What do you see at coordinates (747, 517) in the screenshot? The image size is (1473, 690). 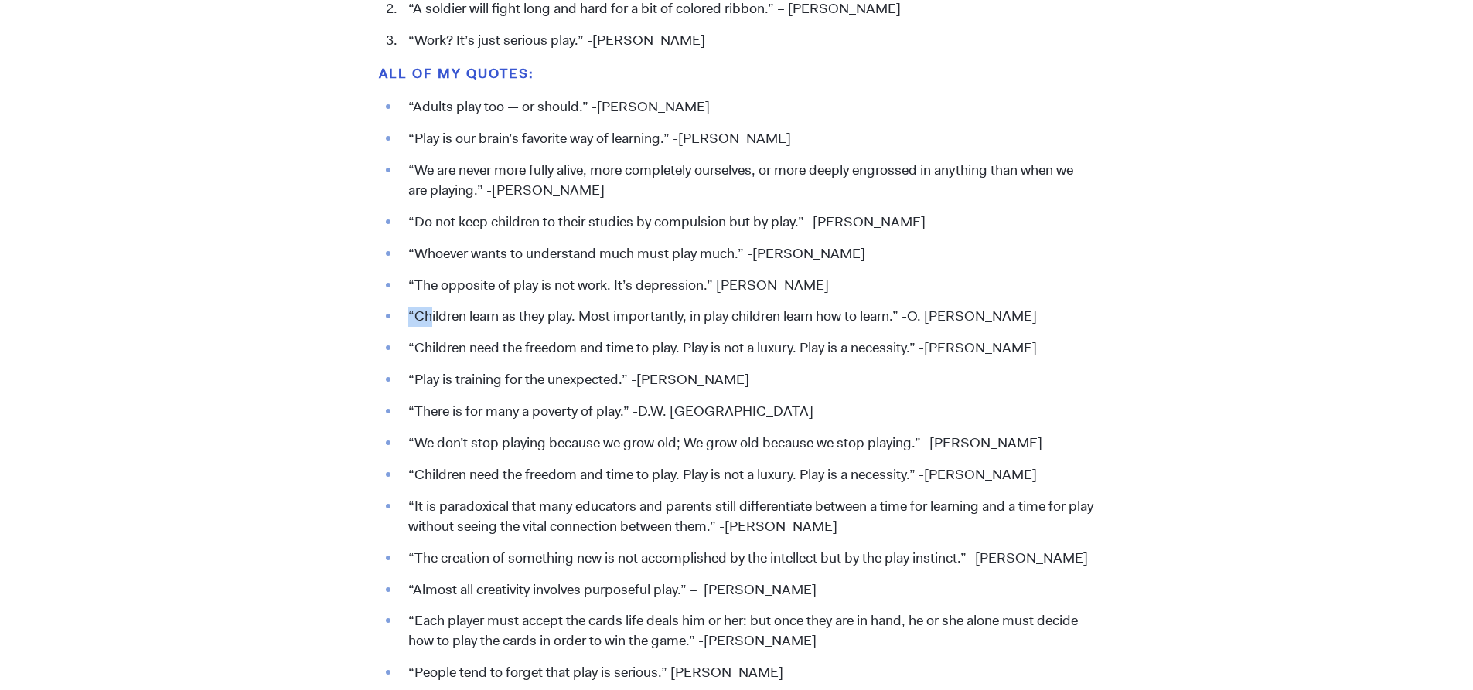 I see `li: “It is paradoxical that many educators and parents still differentiate between a time for learnin...` at bounding box center [747, 517].